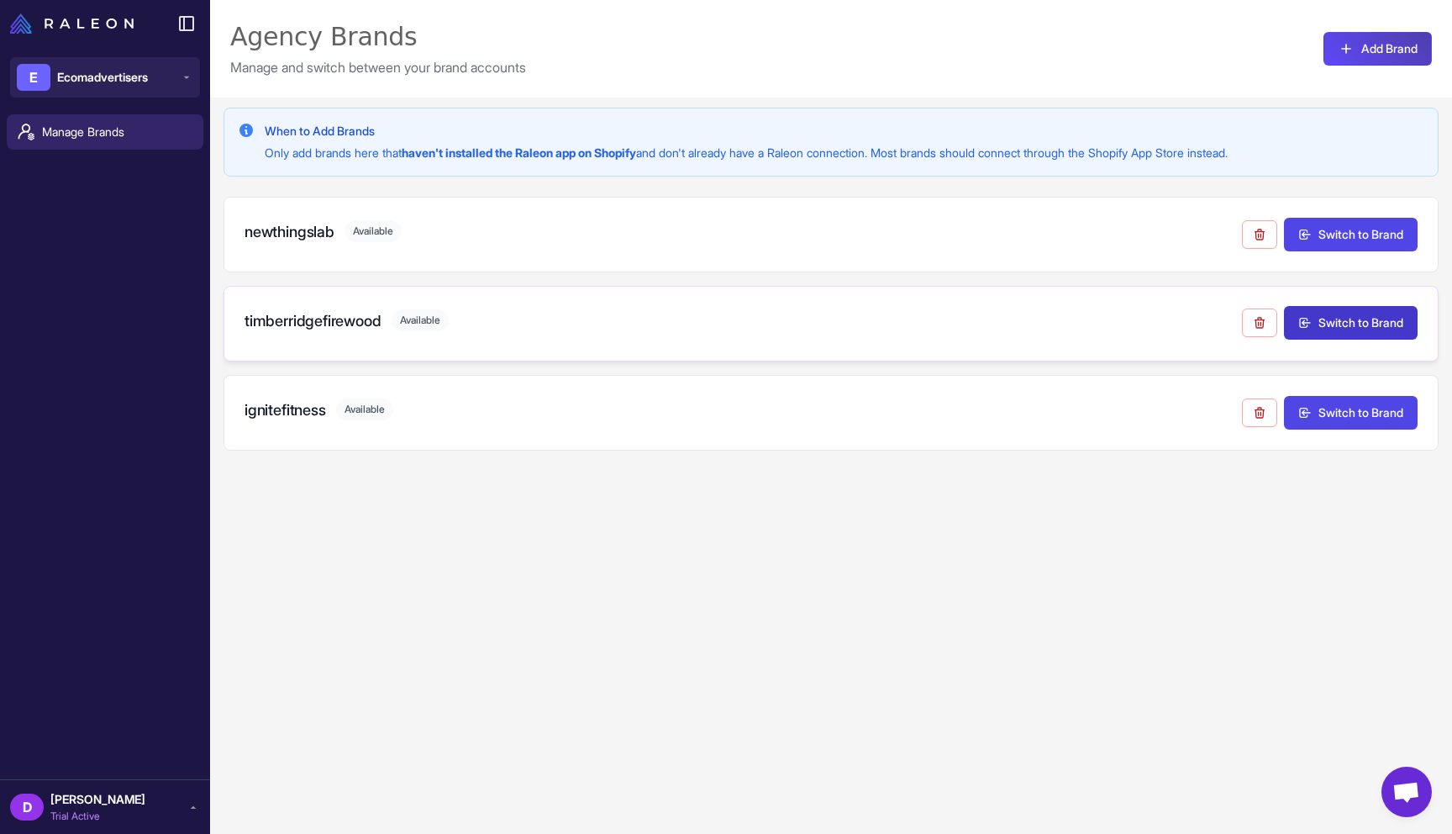 The height and width of the screenshot is (834, 1452). I want to click on a: Raleon Logo, so click(75, 24).